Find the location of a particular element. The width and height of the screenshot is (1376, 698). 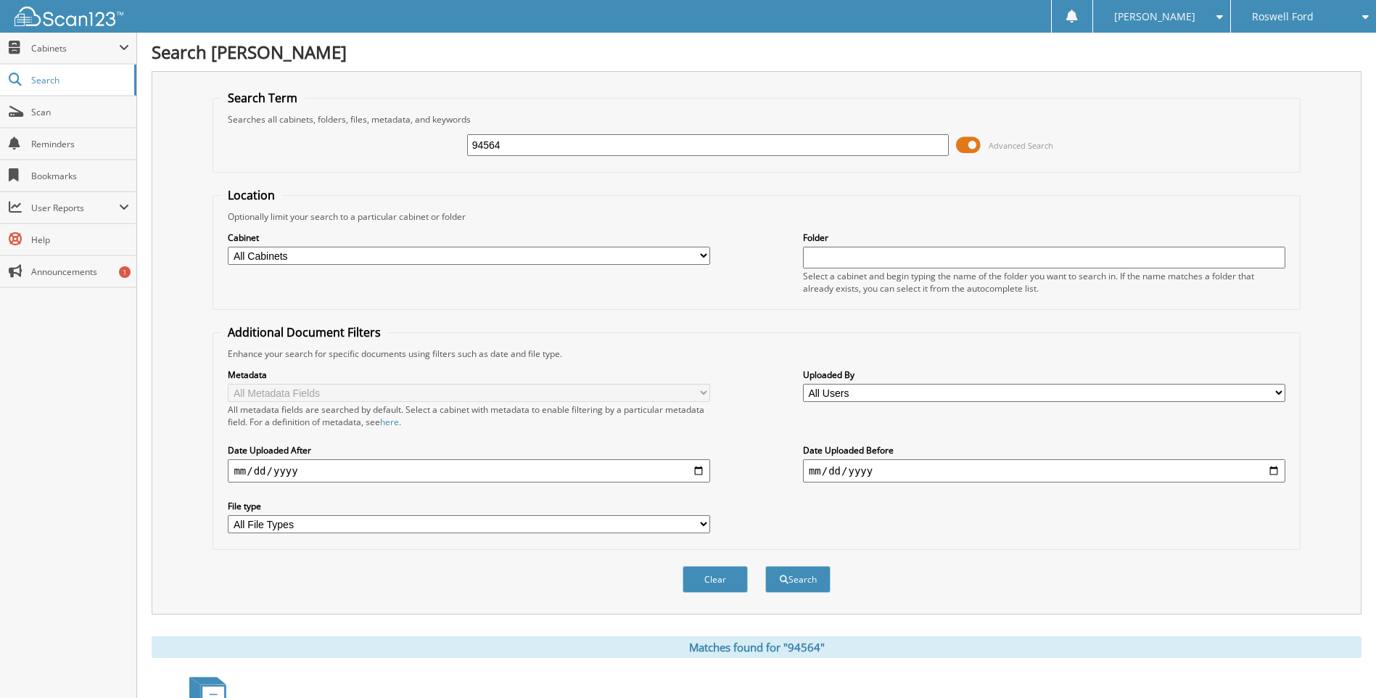

input: start is located at coordinates (469, 471).